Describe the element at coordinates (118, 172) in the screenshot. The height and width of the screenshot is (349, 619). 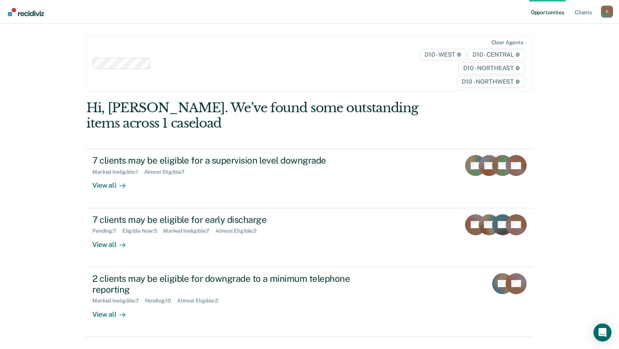
I see `div: Marked Ineligible : 1` at that location.